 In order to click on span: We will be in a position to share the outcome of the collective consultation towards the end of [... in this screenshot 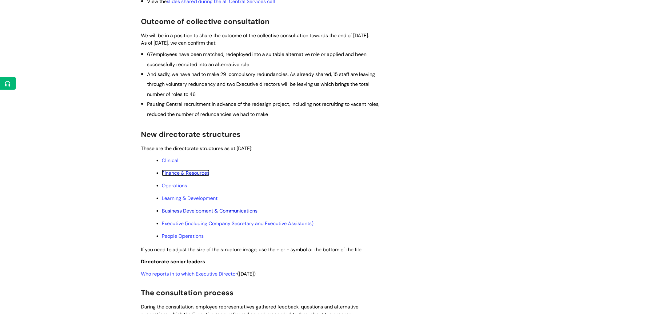, I will do `click(255, 35)`.